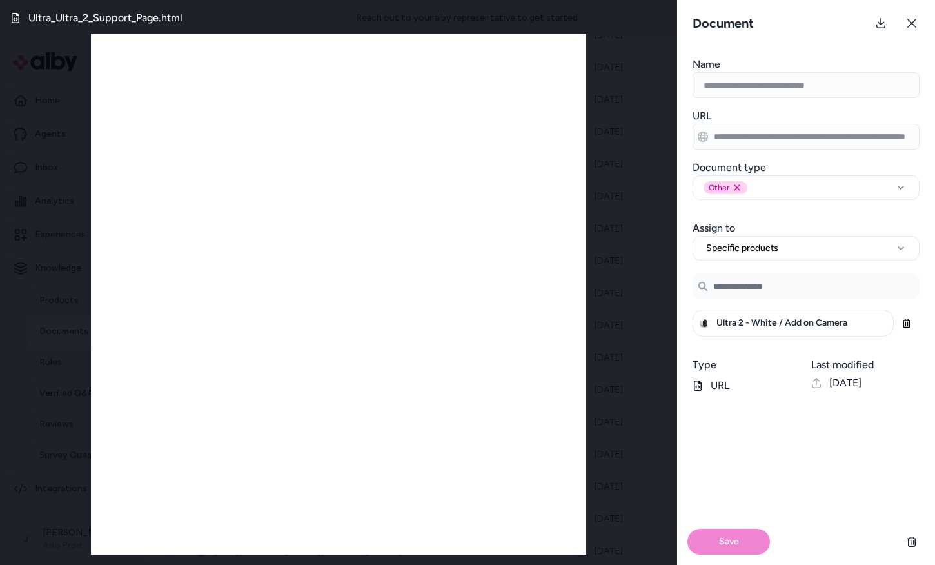 This screenshot has height=565, width=935. Describe the element at coordinates (737, 188) in the screenshot. I see `button: Remove other option` at that location.